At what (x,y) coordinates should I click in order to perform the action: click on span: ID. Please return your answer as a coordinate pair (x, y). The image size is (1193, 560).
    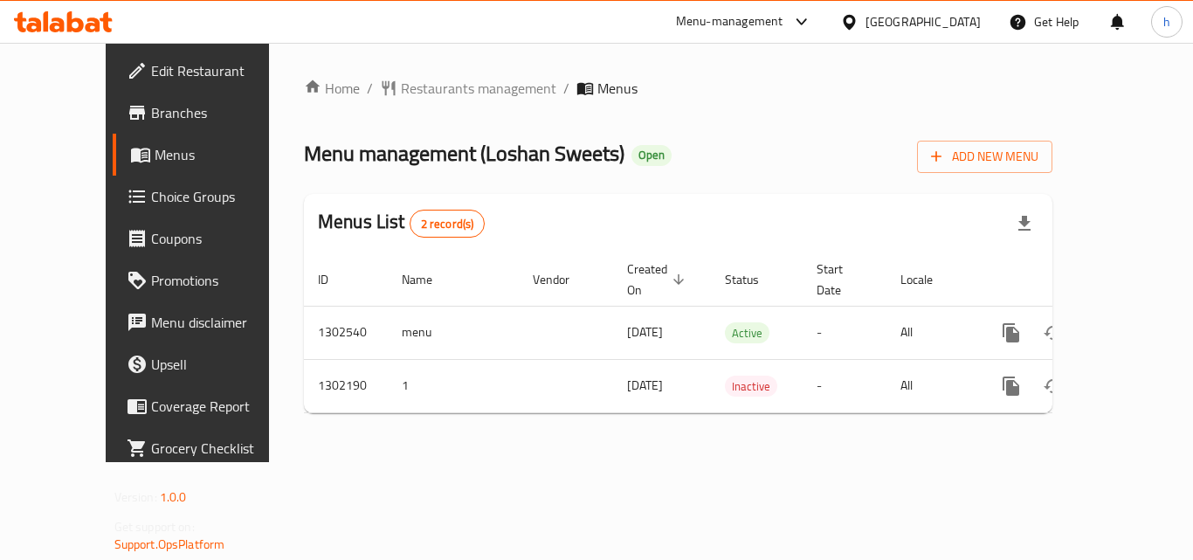
    Looking at the image, I should click on (334, 279).